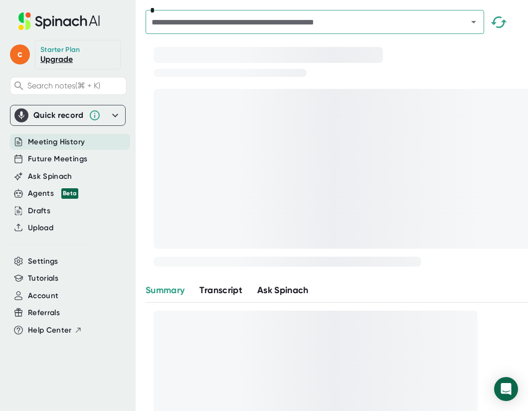 This screenshot has width=528, height=411. Describe the element at coordinates (474, 22) in the screenshot. I see `button: Open` at that location.